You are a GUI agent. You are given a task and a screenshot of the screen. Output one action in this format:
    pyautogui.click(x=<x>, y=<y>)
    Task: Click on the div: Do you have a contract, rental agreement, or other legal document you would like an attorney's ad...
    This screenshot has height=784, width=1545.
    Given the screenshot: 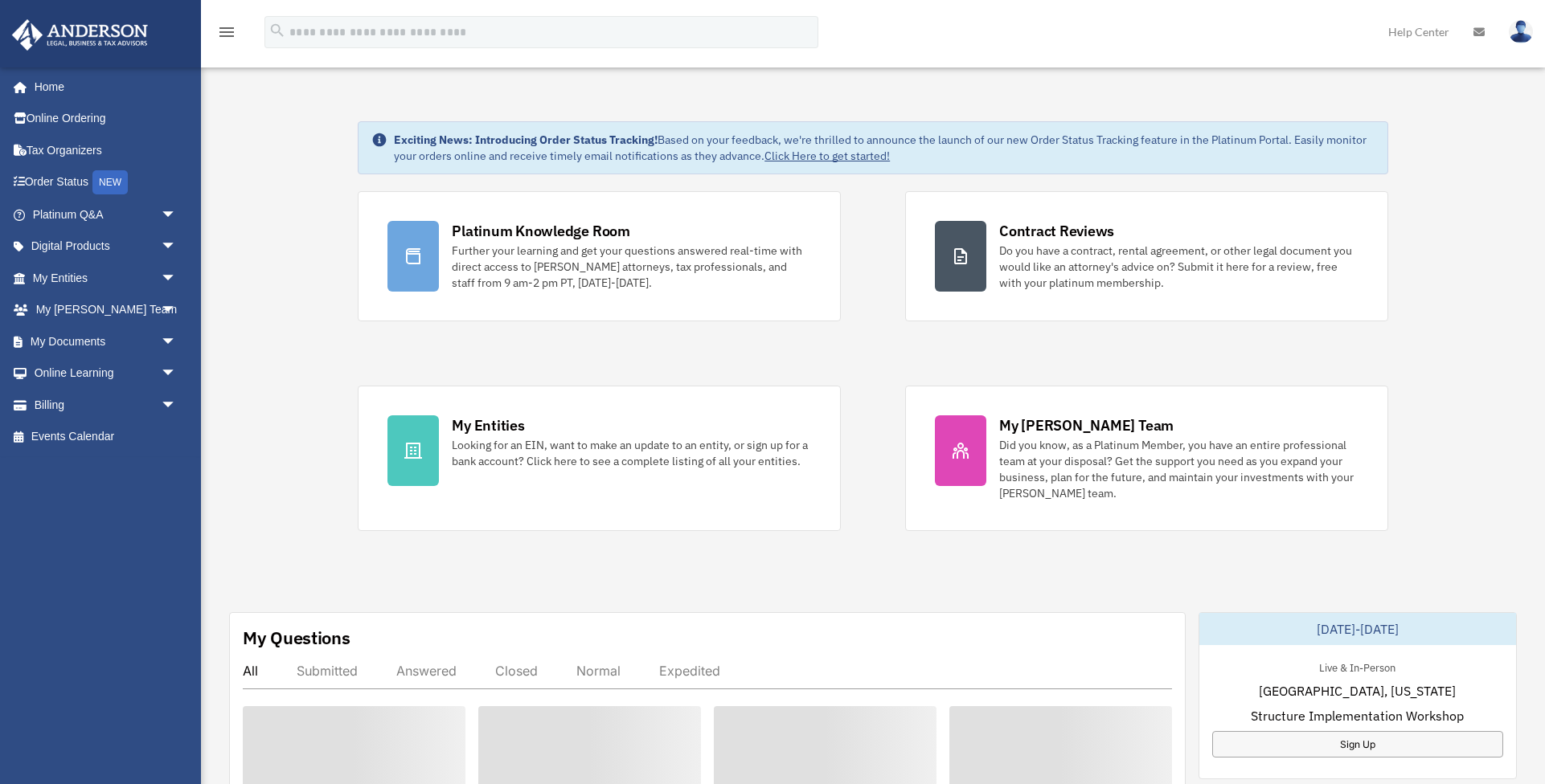 What is the action you would take?
    pyautogui.click(x=1179, y=267)
    